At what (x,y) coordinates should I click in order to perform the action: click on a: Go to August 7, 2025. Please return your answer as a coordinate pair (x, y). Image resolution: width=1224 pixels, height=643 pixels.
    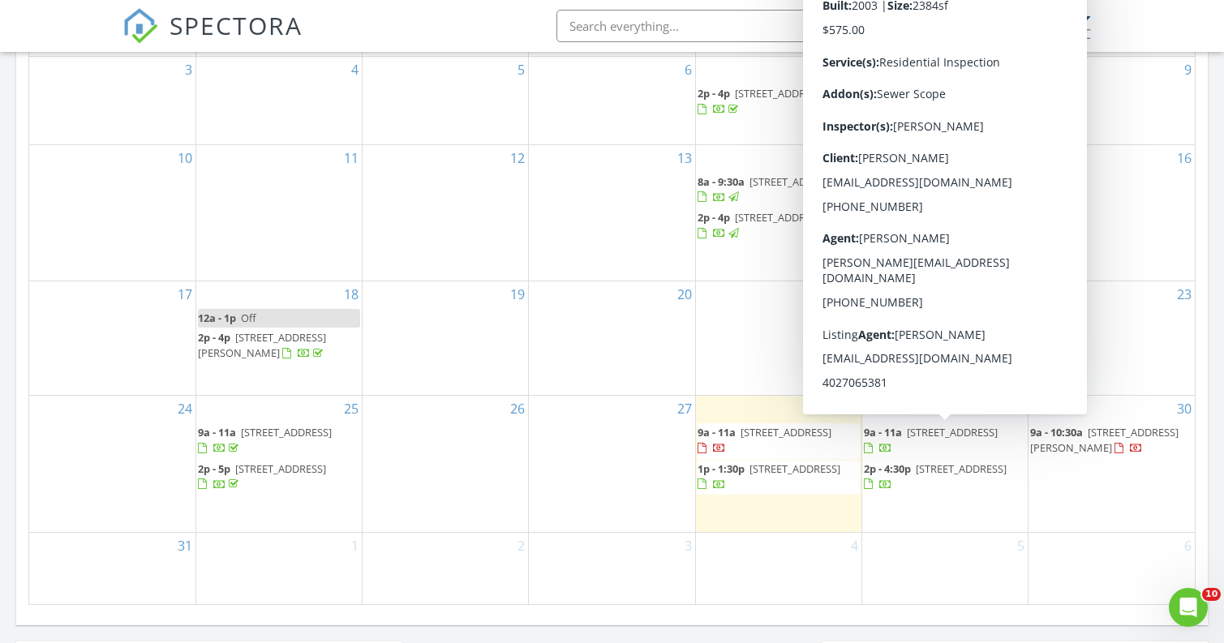
    Looking at the image, I should click on (854, 70).